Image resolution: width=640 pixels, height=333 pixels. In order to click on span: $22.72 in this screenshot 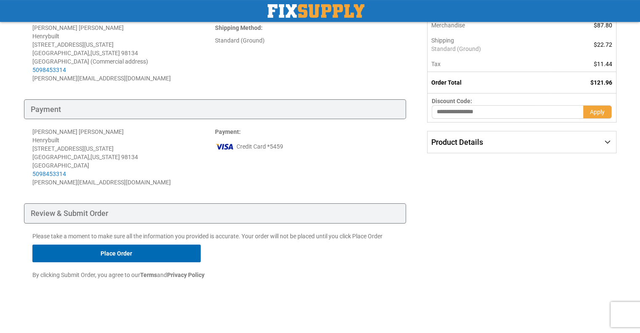, I will do `click(603, 45)`.